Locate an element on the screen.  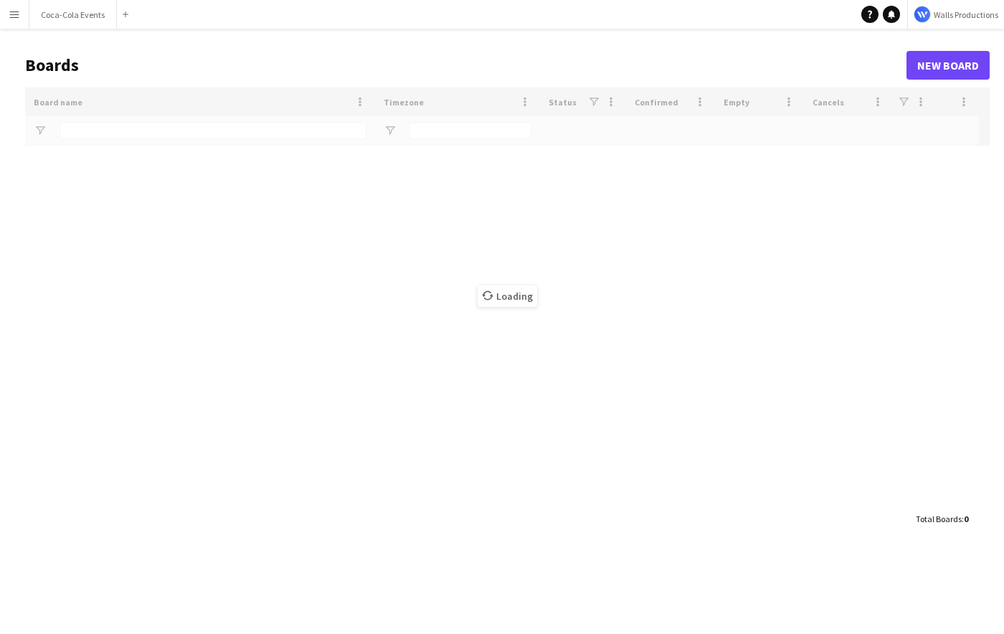
span: Loading is located at coordinates (507, 296).